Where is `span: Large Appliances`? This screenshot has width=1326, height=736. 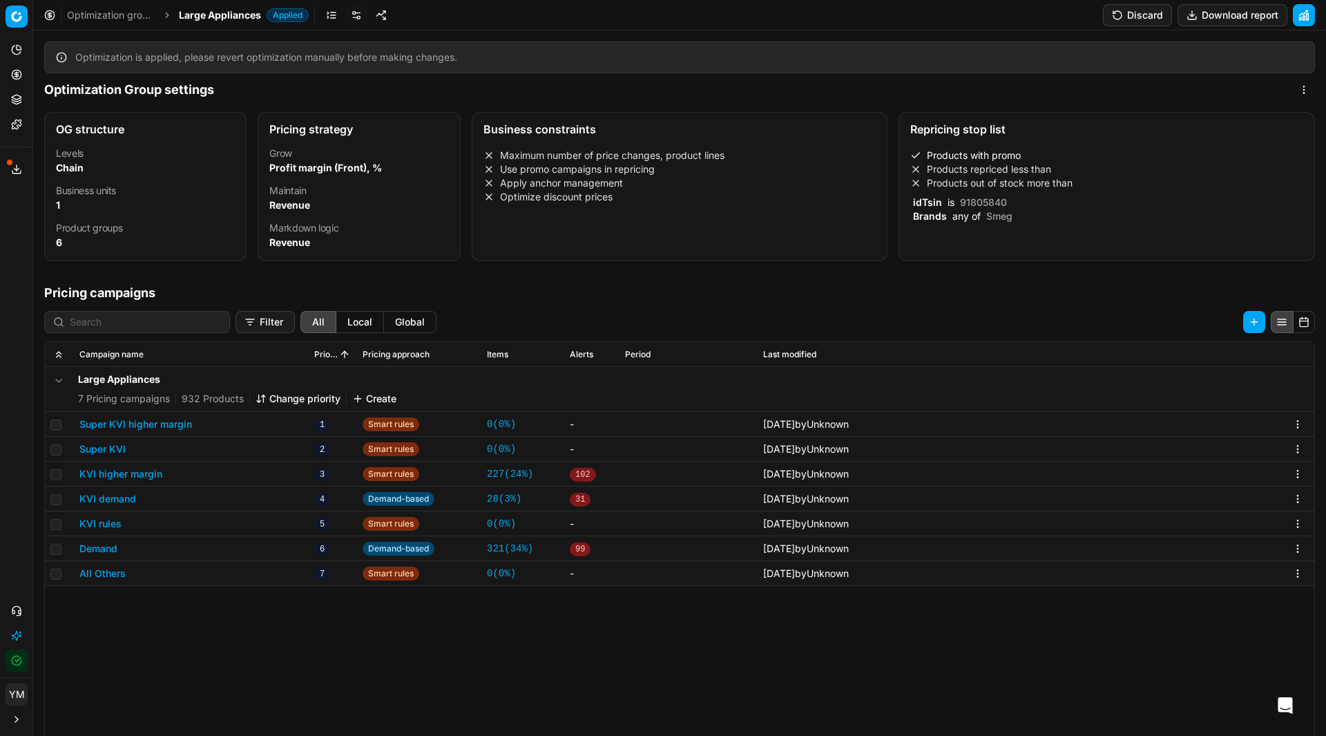
span: Large Appliances is located at coordinates (220, 15).